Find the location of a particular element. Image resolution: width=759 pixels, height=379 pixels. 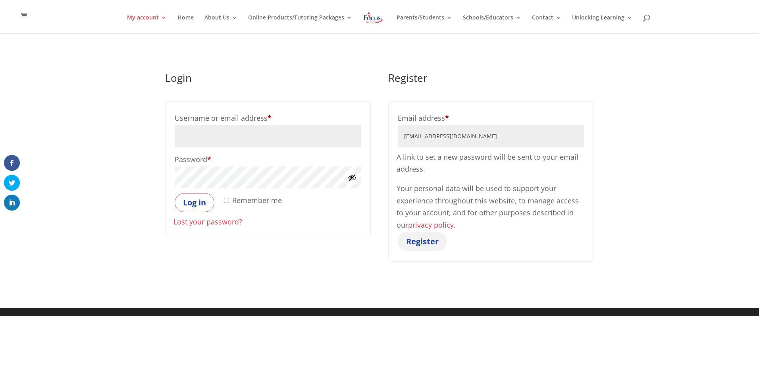

h2: Login is located at coordinates (268, 80).